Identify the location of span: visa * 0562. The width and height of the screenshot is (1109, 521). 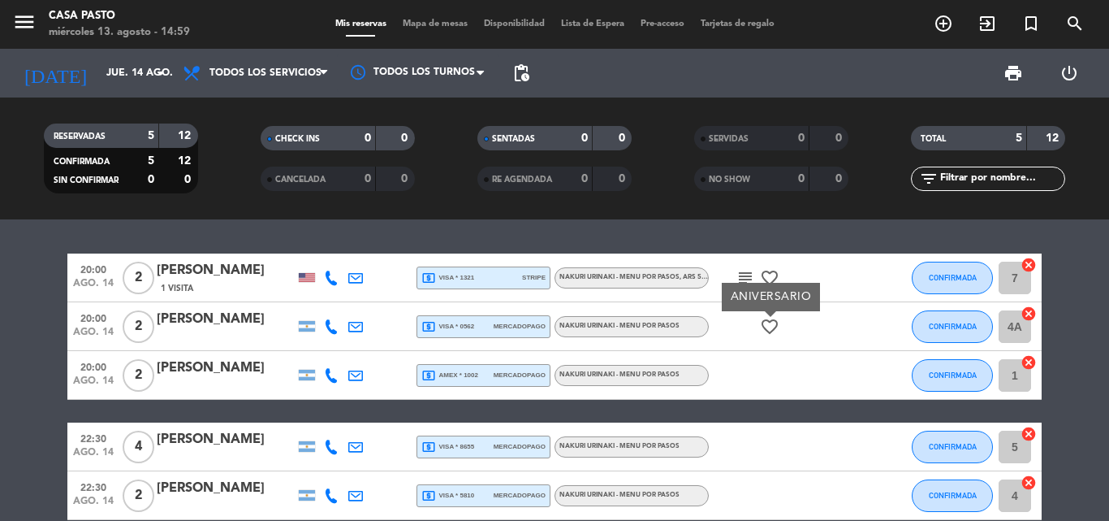
(447, 326).